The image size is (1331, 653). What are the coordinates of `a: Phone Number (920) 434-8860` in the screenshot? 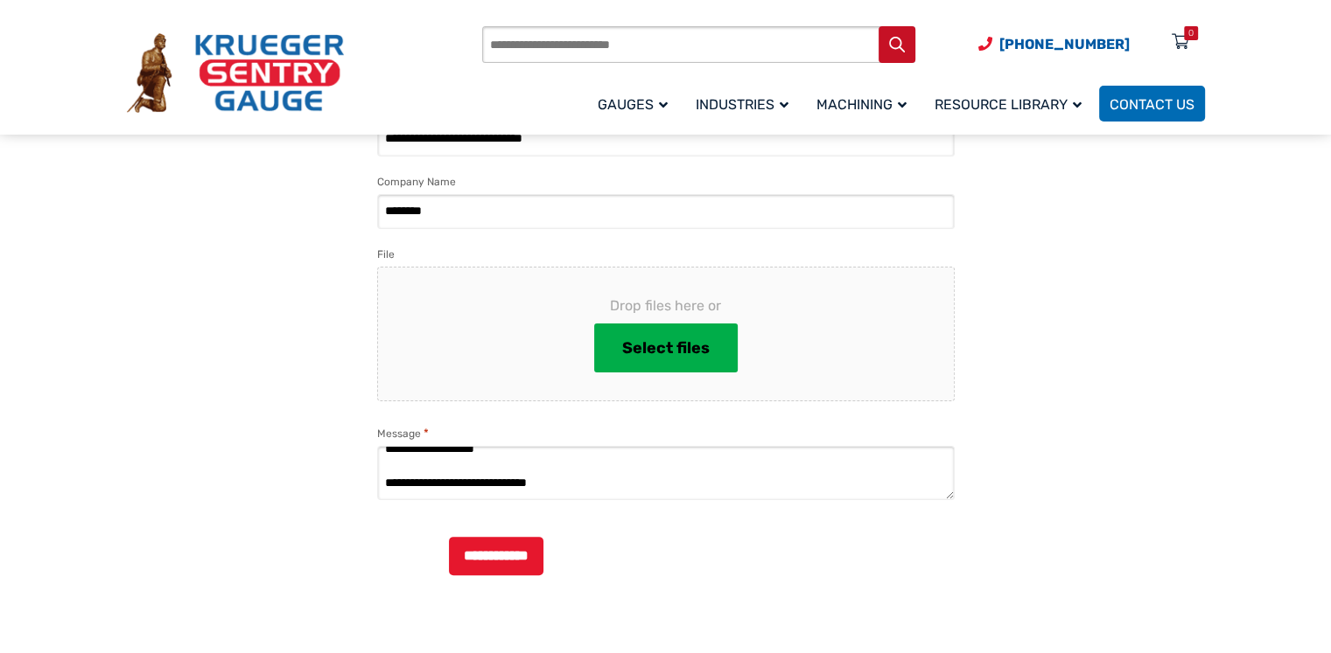 It's located at (1053, 44).